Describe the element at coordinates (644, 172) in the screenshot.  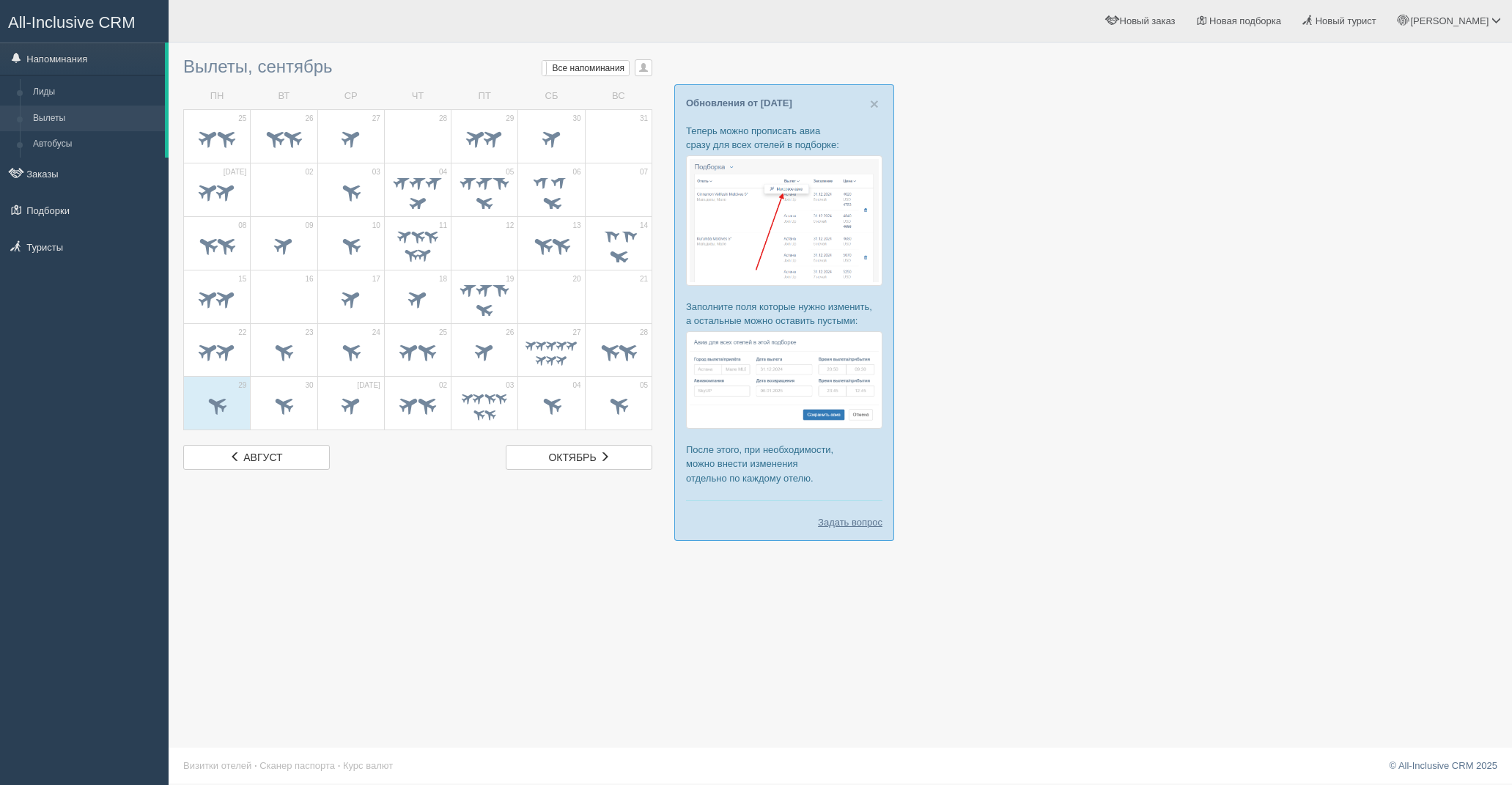
I see `span: 07` at that location.